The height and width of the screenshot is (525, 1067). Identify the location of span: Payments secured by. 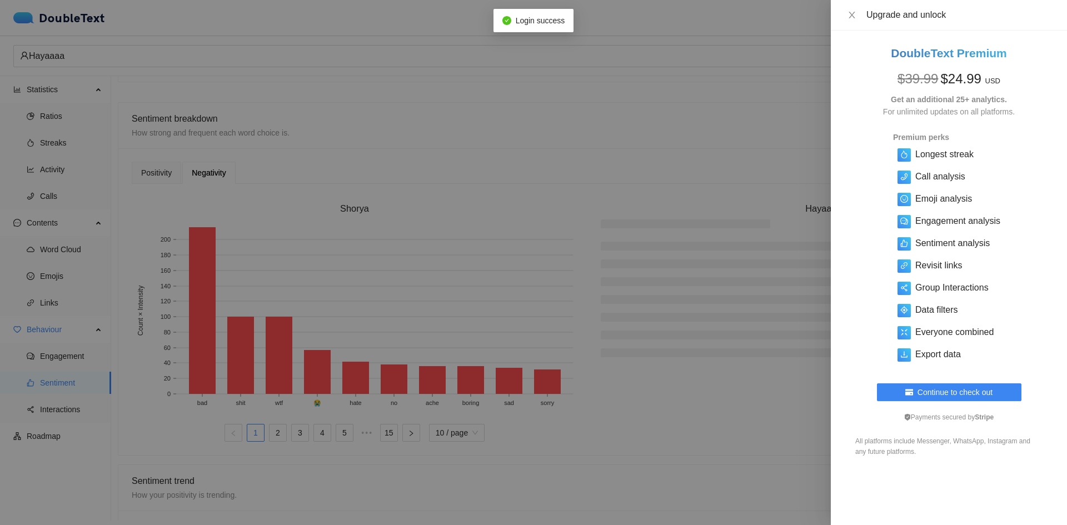
(949, 417).